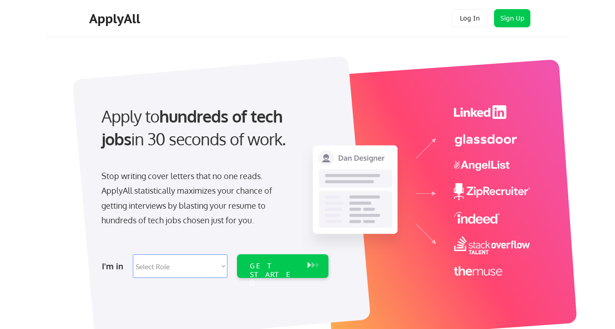 The height and width of the screenshot is (329, 615). I want to click on strong: hundreds of tech jobs, so click(194, 127).